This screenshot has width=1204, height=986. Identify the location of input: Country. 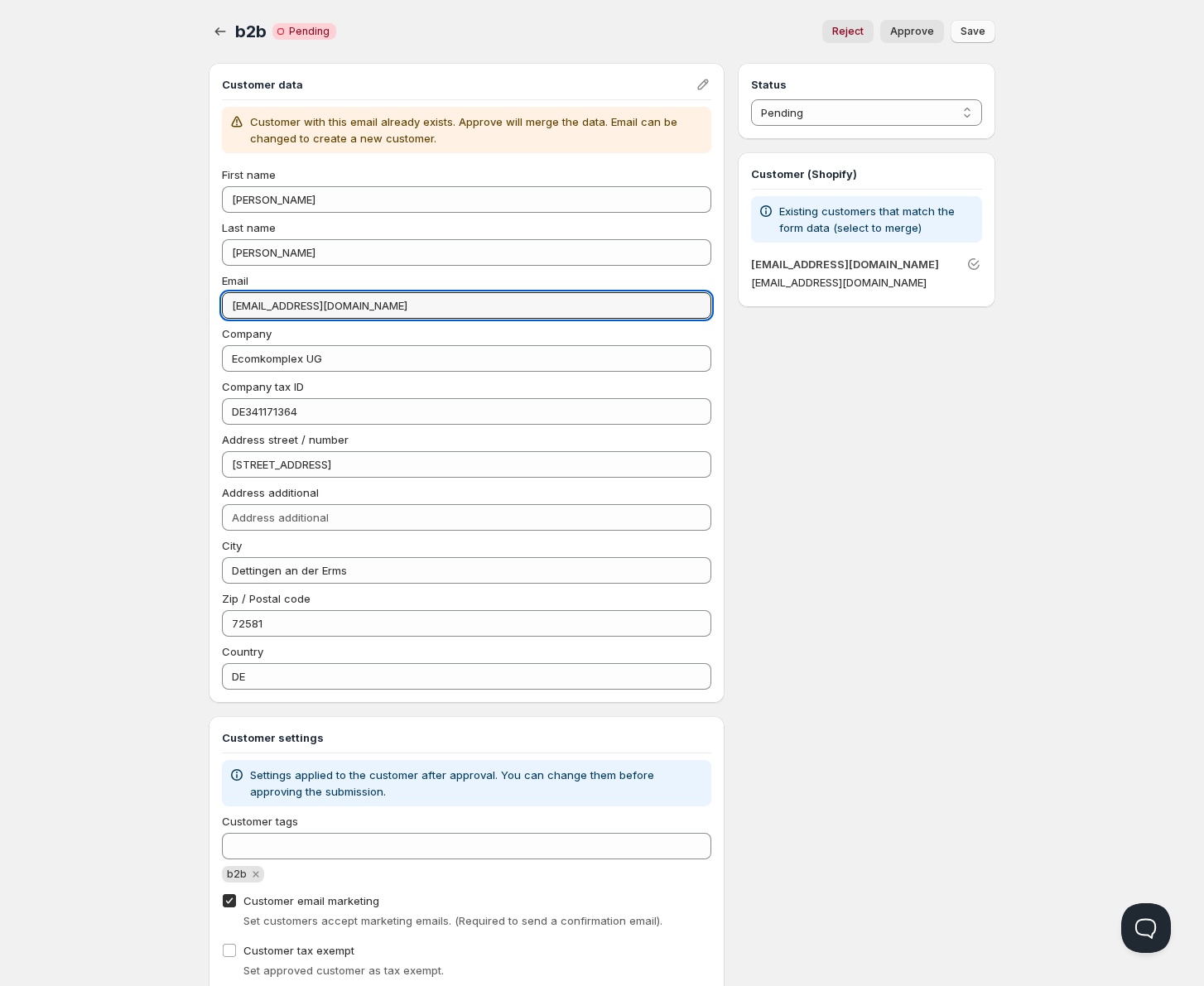
(466, 677).